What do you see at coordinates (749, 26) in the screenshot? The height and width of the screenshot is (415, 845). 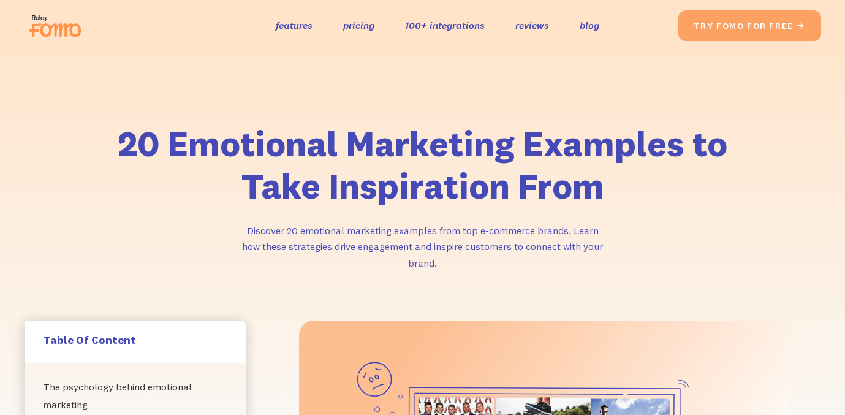 I see `a: try fomo for free` at bounding box center [749, 26].